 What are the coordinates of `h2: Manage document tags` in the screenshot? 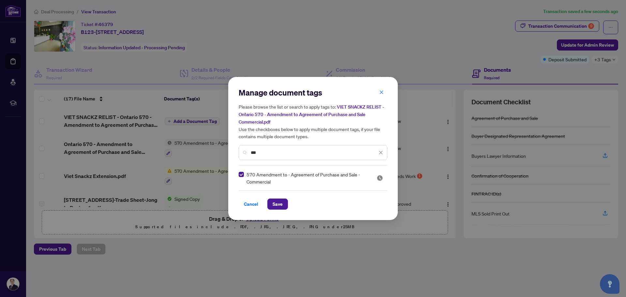 It's located at (313, 93).